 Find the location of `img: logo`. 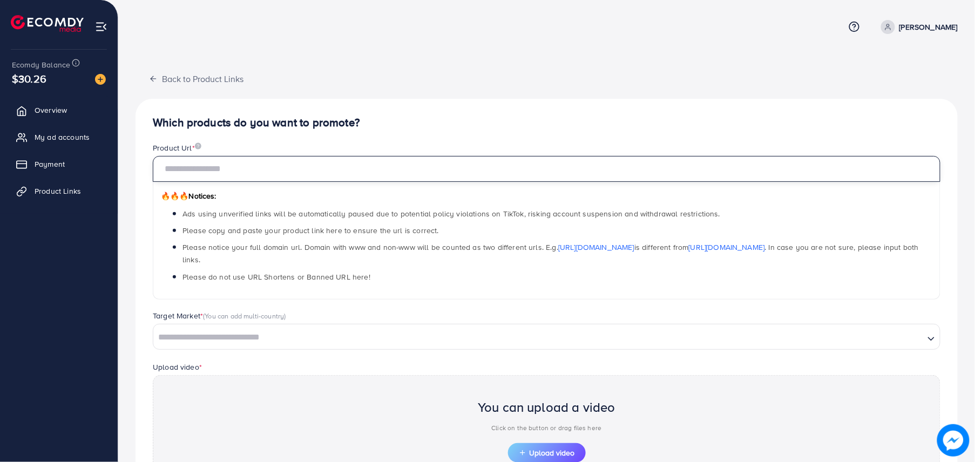

img: logo is located at coordinates (47, 23).